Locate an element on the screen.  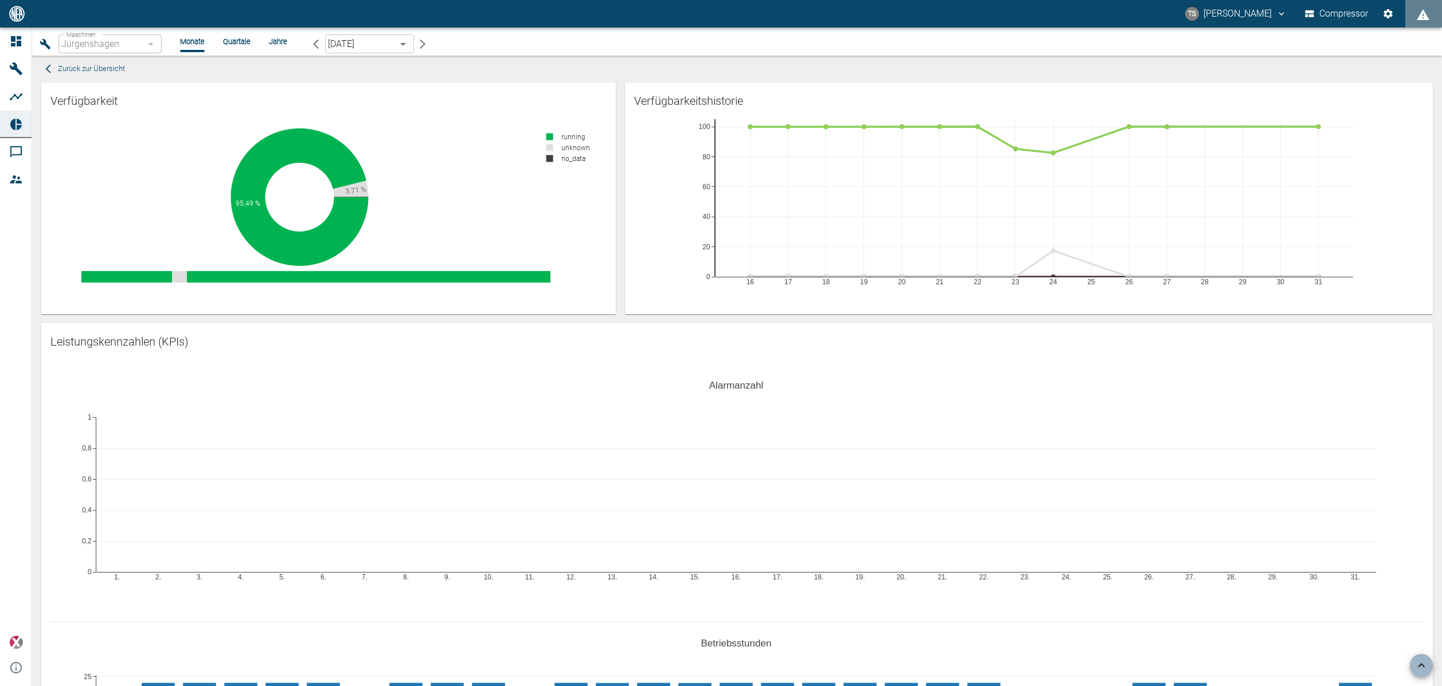
span: Maschinen is located at coordinates (81, 34).